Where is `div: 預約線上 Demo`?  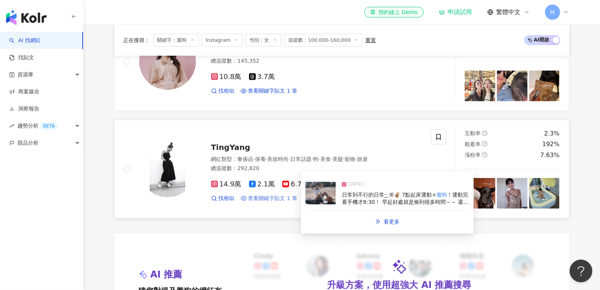 div: 預約線上 Demo is located at coordinates (394, 12).